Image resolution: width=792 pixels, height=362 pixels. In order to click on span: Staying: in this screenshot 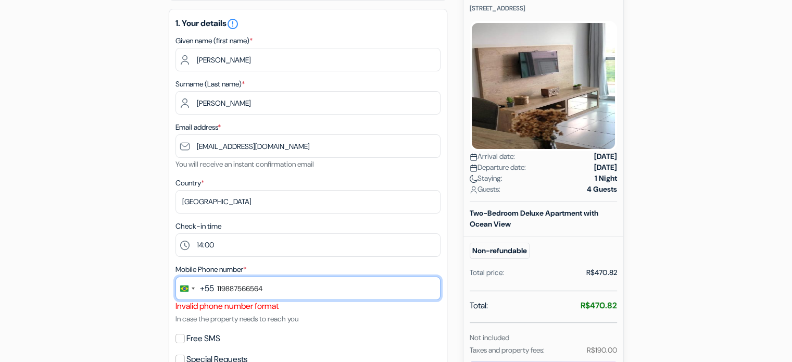, I will do `click(486, 178)`.